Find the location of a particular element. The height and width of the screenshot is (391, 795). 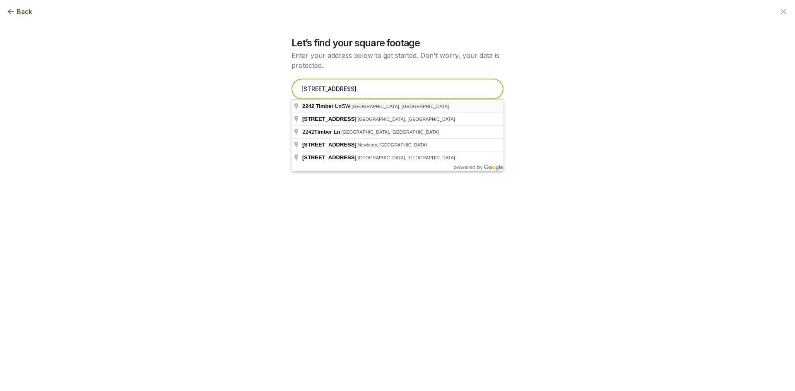

input: Enter your address is located at coordinates (397, 89).